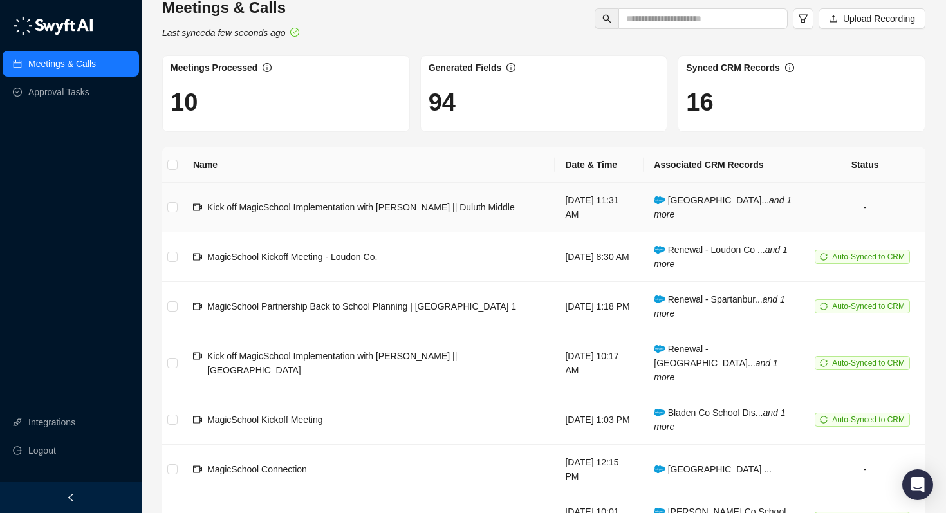 The height and width of the screenshot is (513, 946). I want to click on h1: 94, so click(544, 102).